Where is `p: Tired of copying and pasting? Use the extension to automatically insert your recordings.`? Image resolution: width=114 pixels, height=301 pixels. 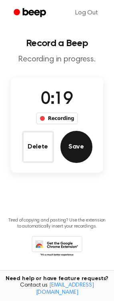 p: Tired of copying and pasting? Use the extension to automatically insert your recordings. is located at coordinates (57, 224).